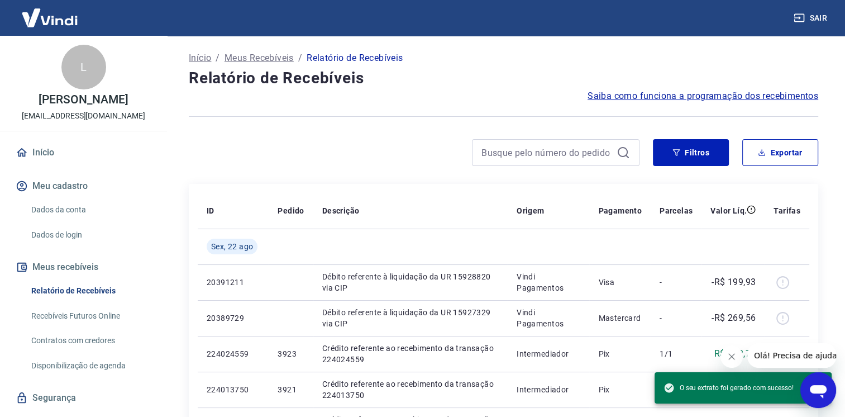 Image resolution: width=845 pixels, height=417 pixels. I want to click on p: Parcelas, so click(676, 211).